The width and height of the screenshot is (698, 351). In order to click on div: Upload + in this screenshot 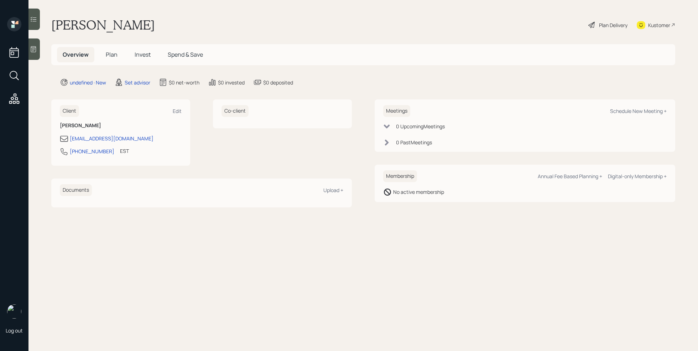, I will do `click(333, 190)`.